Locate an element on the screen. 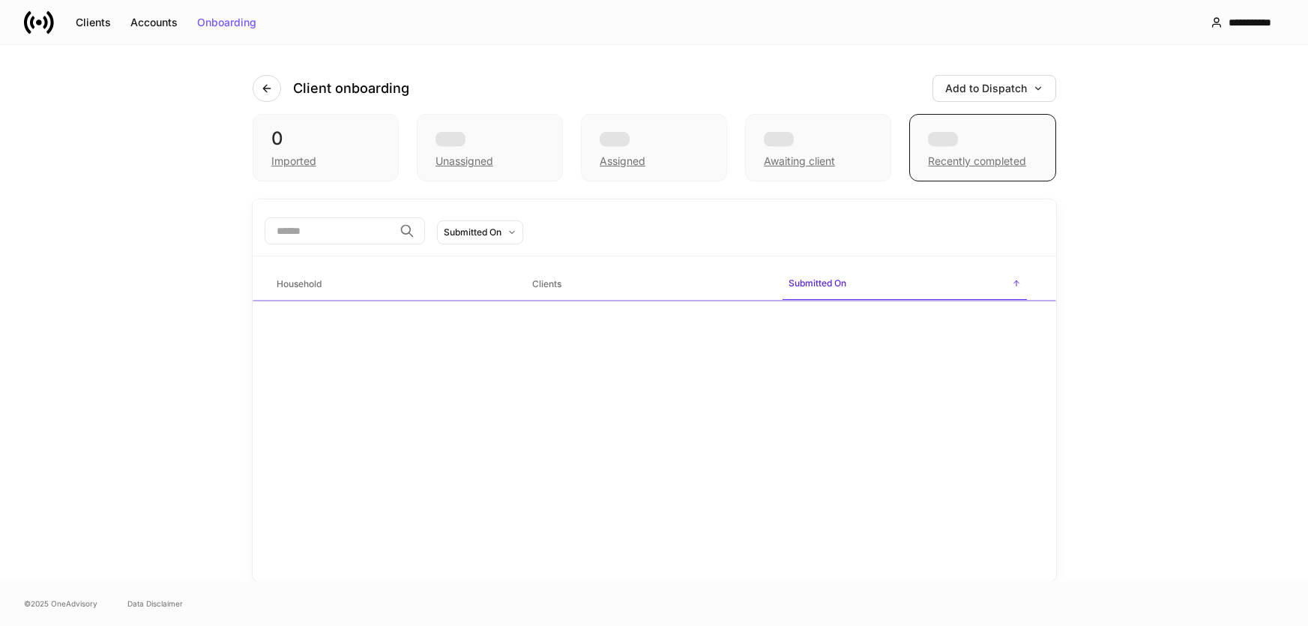  button: Accounts is located at coordinates (154, 22).